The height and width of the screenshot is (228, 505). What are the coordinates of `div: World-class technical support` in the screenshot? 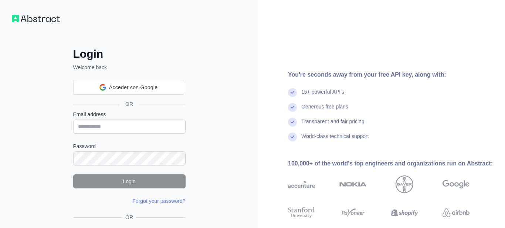 It's located at (335, 140).